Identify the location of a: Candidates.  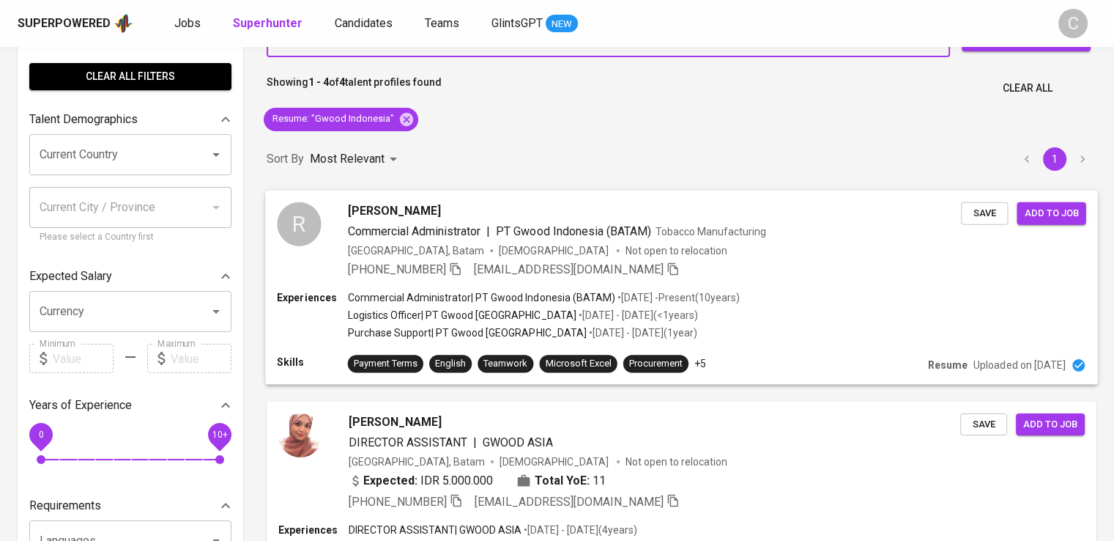
(365, 23).